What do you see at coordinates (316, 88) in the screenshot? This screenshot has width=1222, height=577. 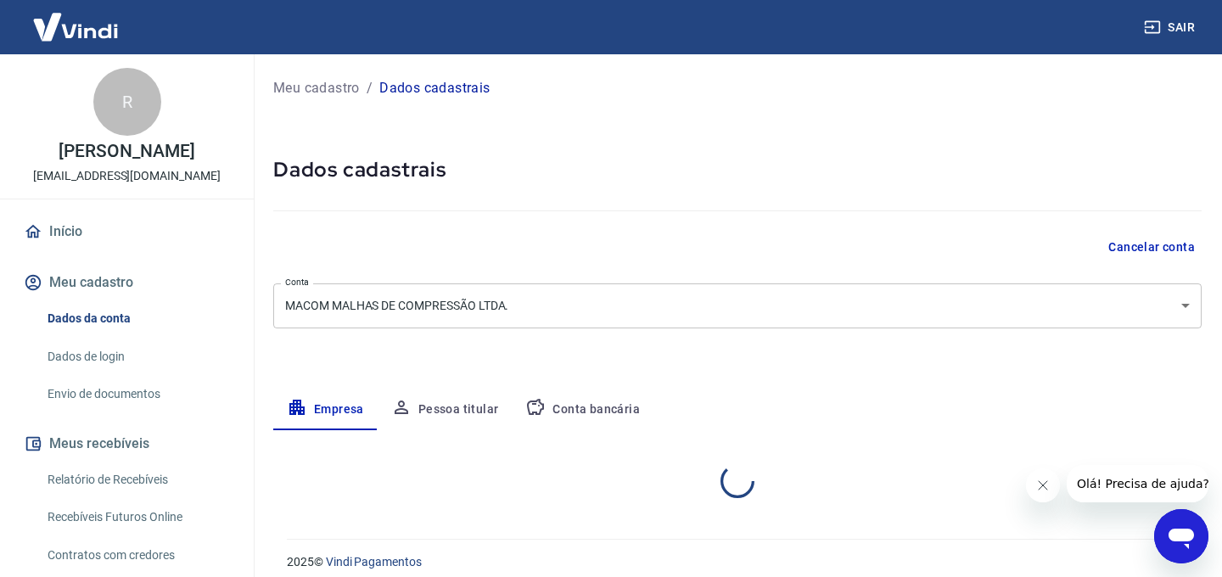 I see `p: Meu cadastro` at bounding box center [316, 88].